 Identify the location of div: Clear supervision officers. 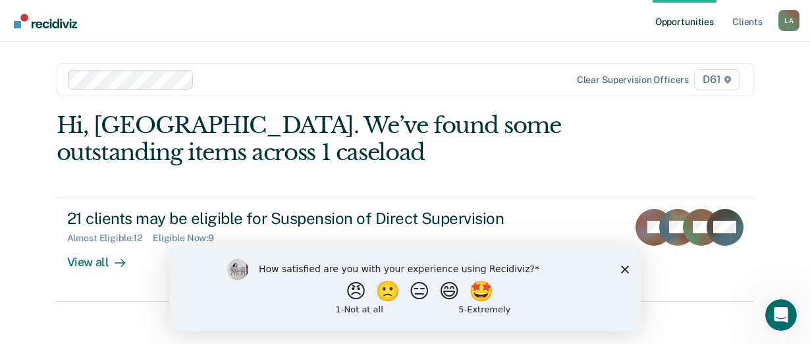
(633, 80).